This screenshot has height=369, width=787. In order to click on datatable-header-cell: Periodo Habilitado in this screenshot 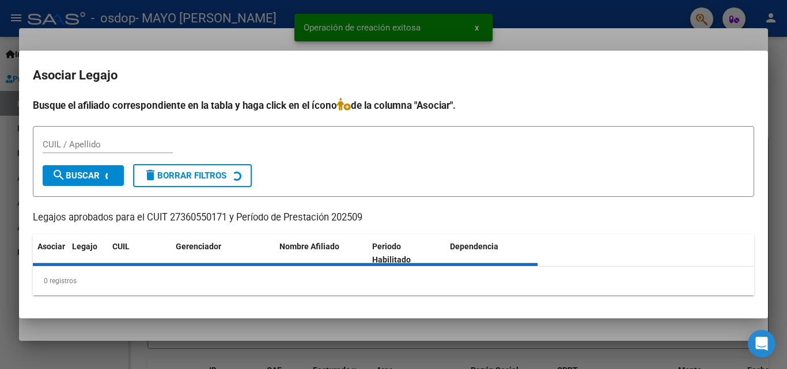, I will do `click(406, 253)`.